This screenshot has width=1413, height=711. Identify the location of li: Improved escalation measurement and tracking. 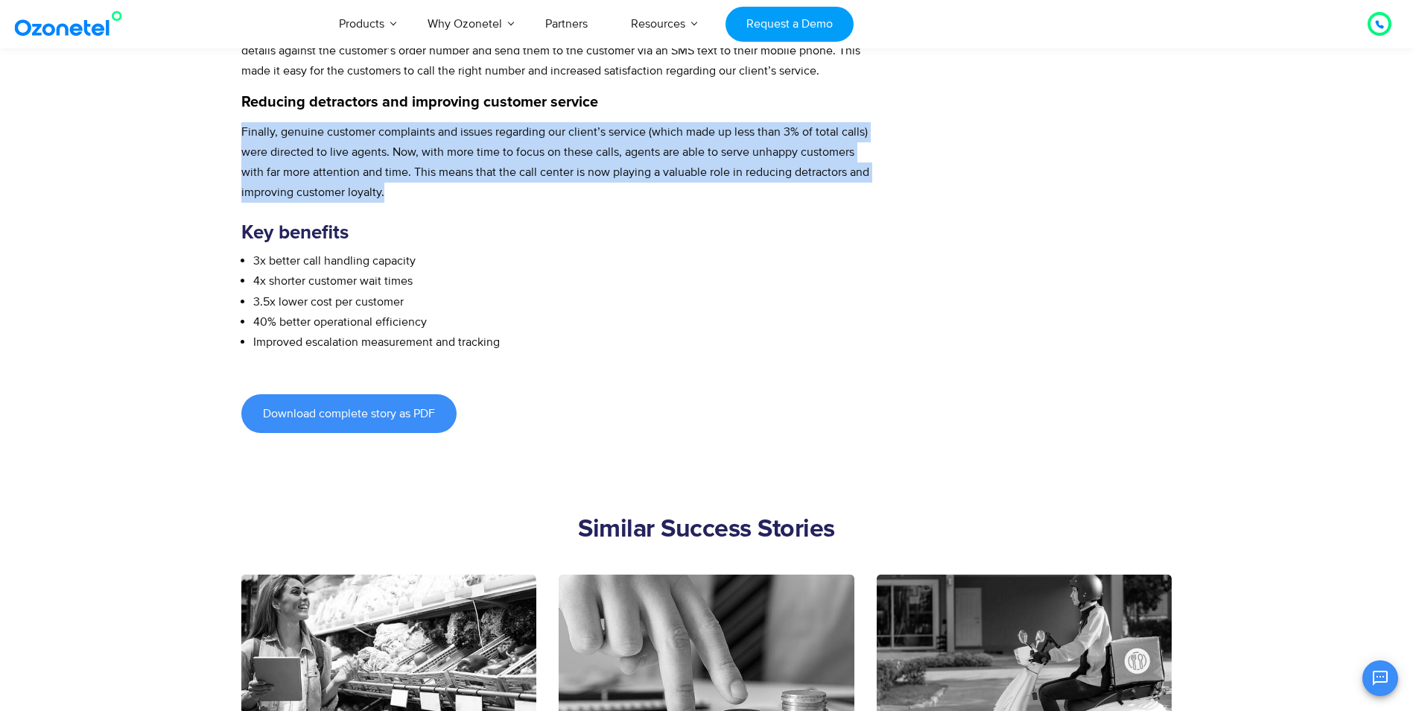
(565, 342).